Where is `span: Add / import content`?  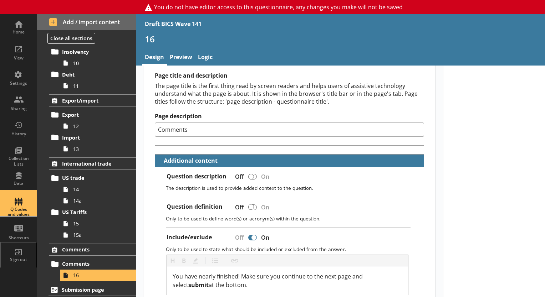 span: Add / import content is located at coordinates (87, 22).